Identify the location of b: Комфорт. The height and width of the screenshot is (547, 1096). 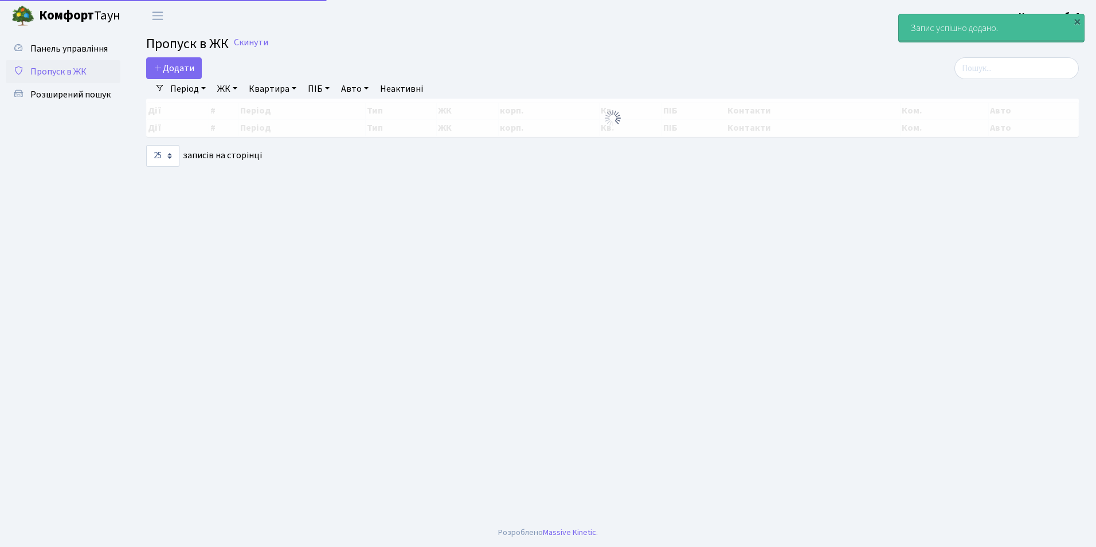
(66, 15).